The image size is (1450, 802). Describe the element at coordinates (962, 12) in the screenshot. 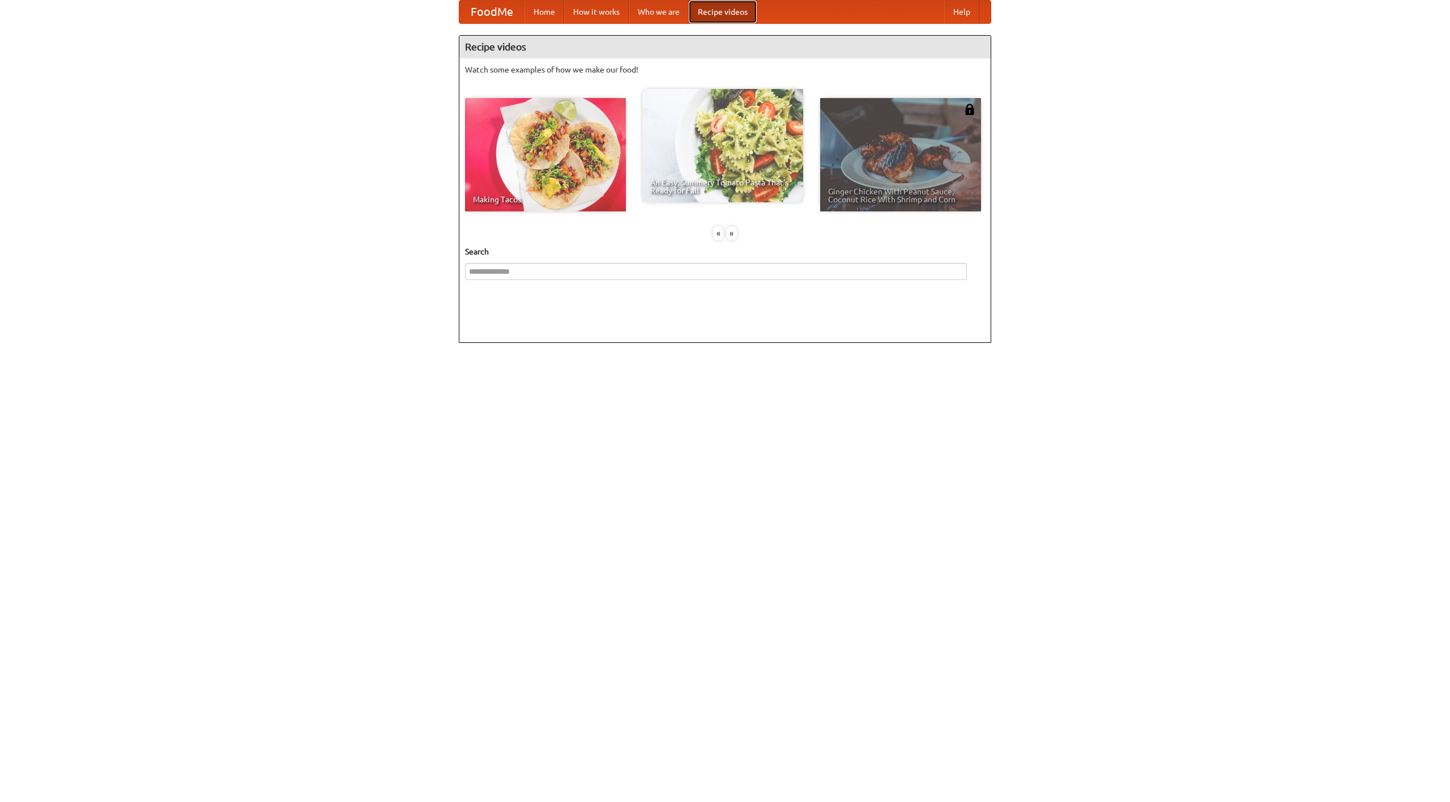

I see `a: Help` at that location.